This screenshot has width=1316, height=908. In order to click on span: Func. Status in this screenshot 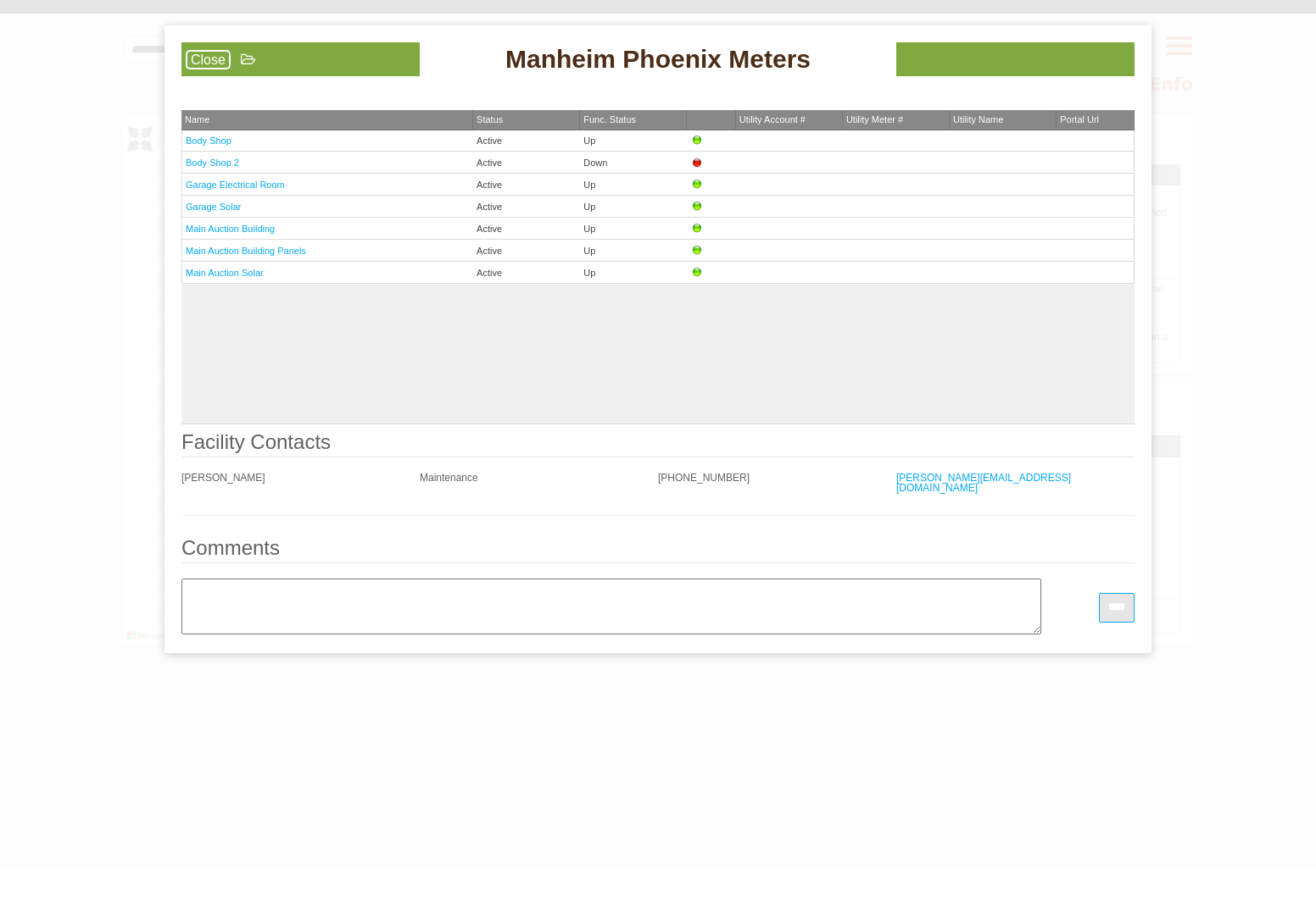, I will do `click(610, 120)`.